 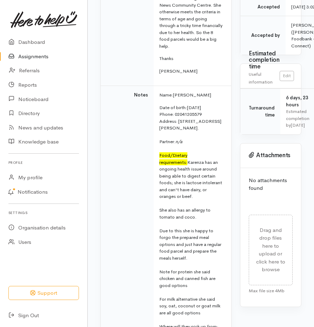 I want to click on span: Karenza has an ongoing health issue around being able to digest certain foods; she is lactose int..., so click(x=191, y=176).